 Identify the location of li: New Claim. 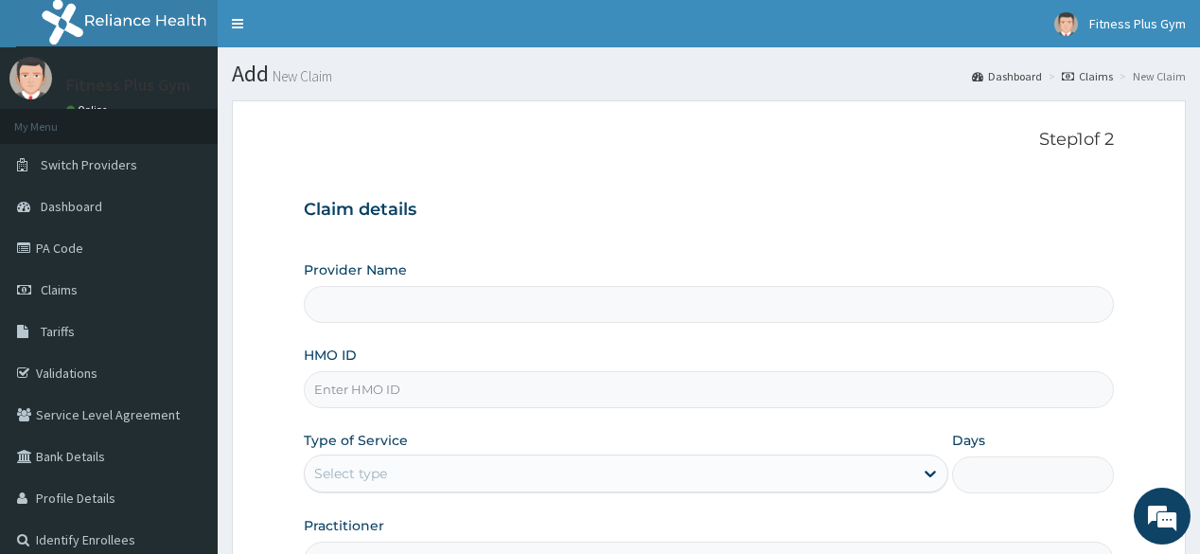
(1150, 76).